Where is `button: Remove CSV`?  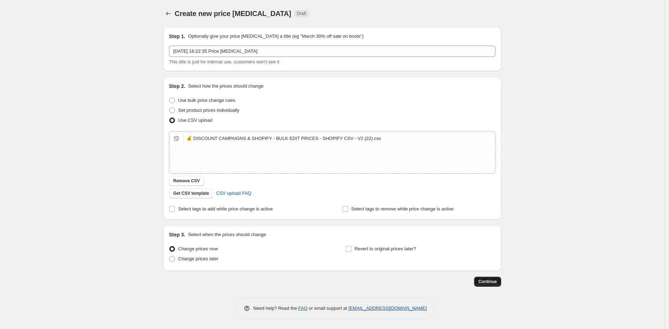 button: Remove CSV is located at coordinates (186, 181).